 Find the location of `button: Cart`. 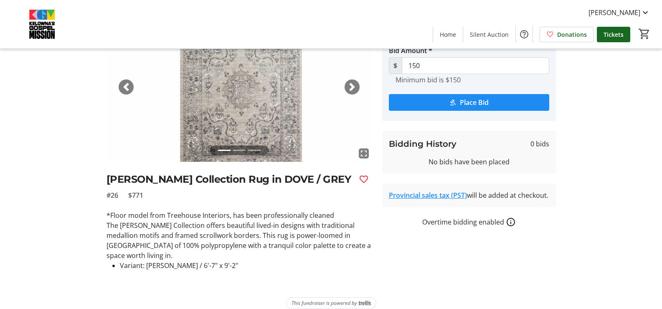

button: Cart is located at coordinates (644, 34).